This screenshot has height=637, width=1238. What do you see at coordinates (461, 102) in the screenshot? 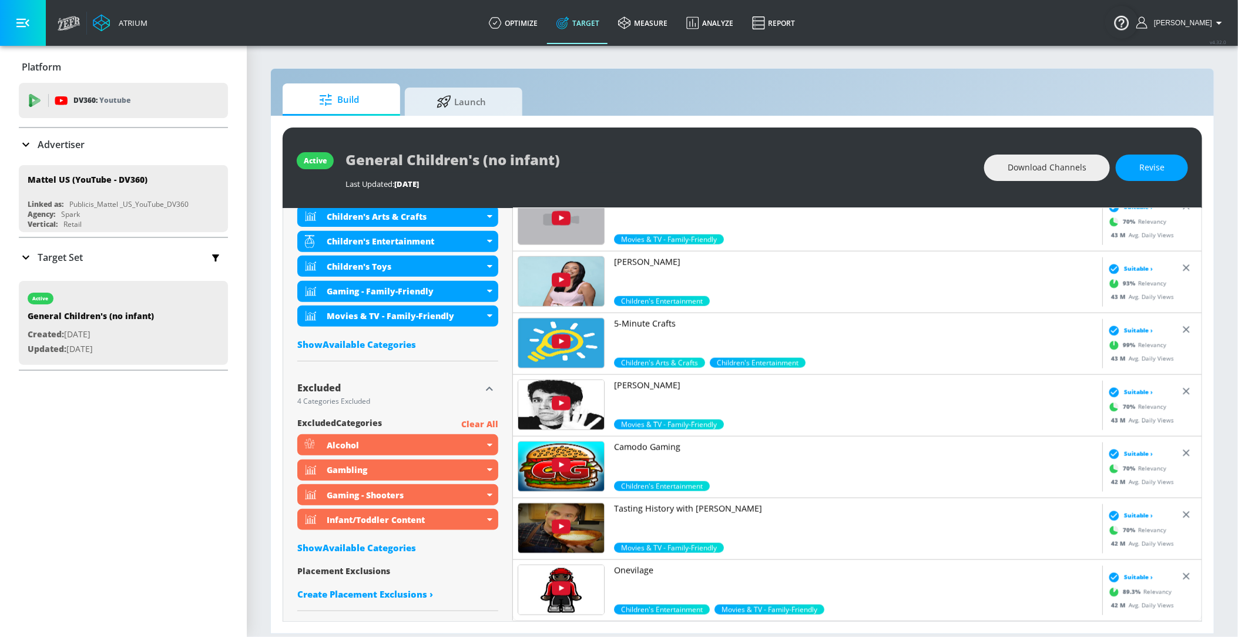
I see `span: Launch` at bounding box center [461, 102].